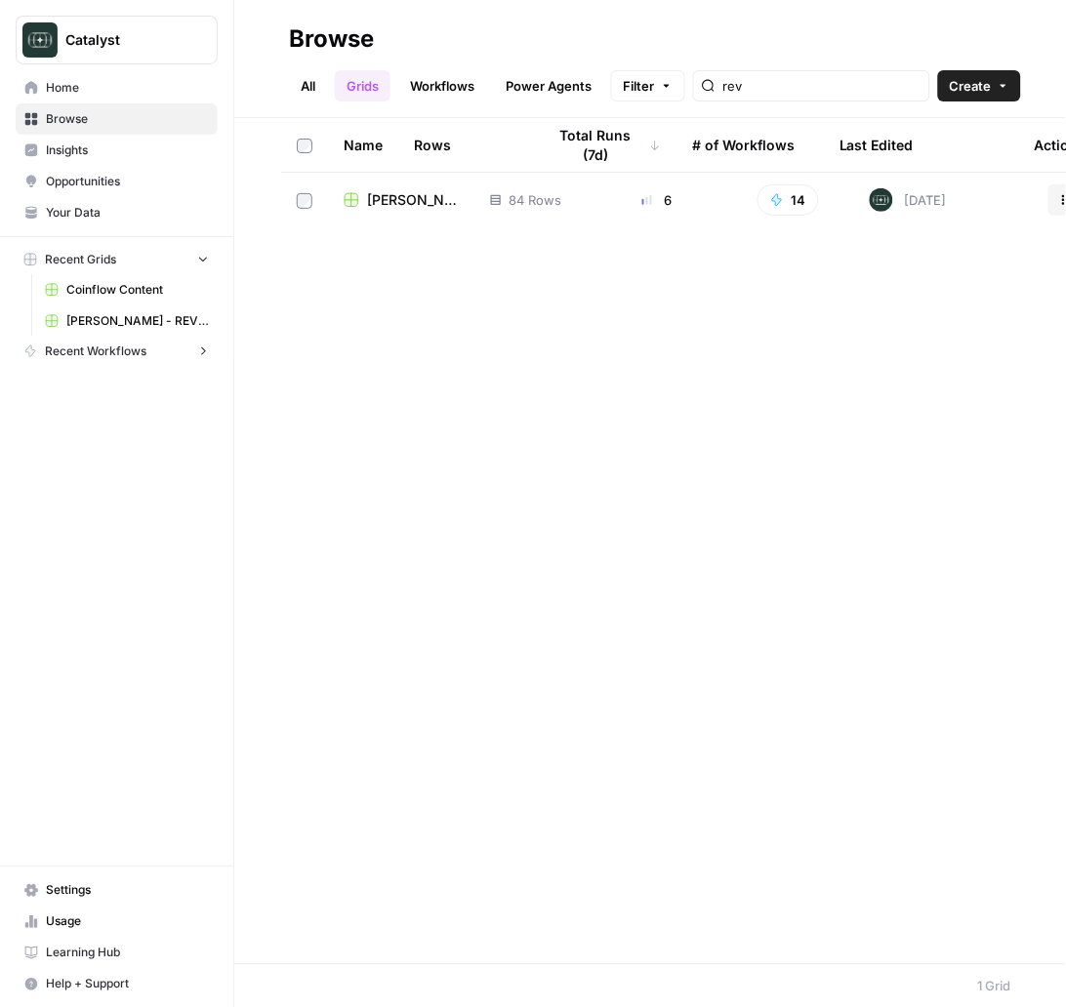 This screenshot has height=1008, width=1066. I want to click on div: 6, so click(658, 200).